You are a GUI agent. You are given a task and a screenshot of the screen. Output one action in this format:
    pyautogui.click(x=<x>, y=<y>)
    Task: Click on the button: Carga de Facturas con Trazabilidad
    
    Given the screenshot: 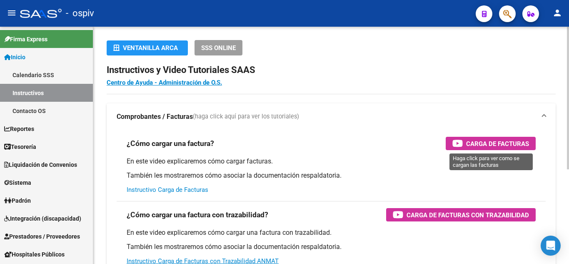 What is the action you would take?
    pyautogui.click(x=461, y=214)
    